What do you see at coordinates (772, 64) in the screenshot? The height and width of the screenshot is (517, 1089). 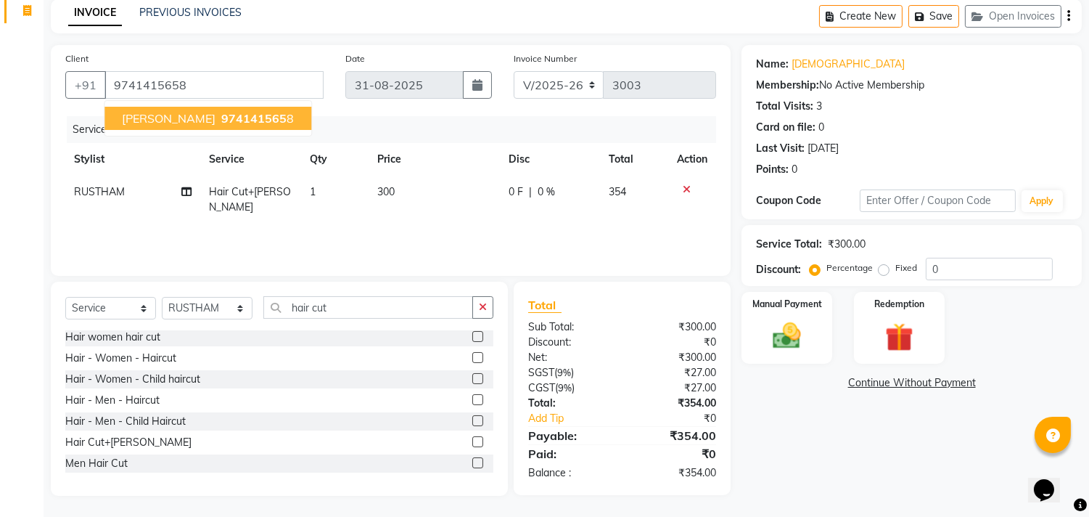 I see `div: Name:` at bounding box center [772, 64].